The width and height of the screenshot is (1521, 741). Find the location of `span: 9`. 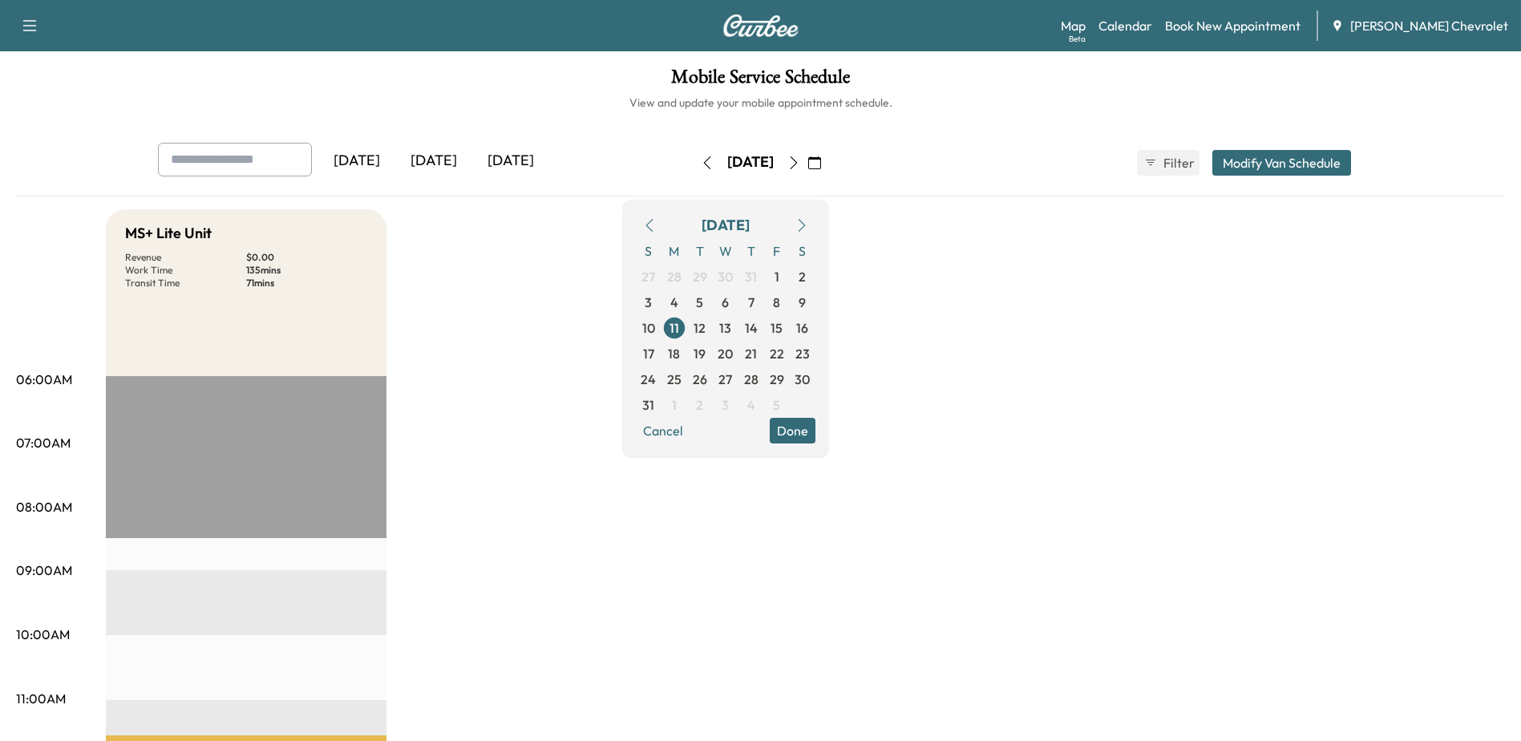

span: 9 is located at coordinates (802, 302).